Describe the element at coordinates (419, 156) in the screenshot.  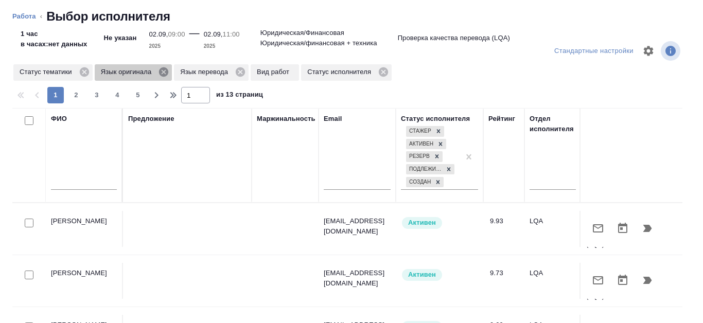
I see `div: Резерв` at that location.